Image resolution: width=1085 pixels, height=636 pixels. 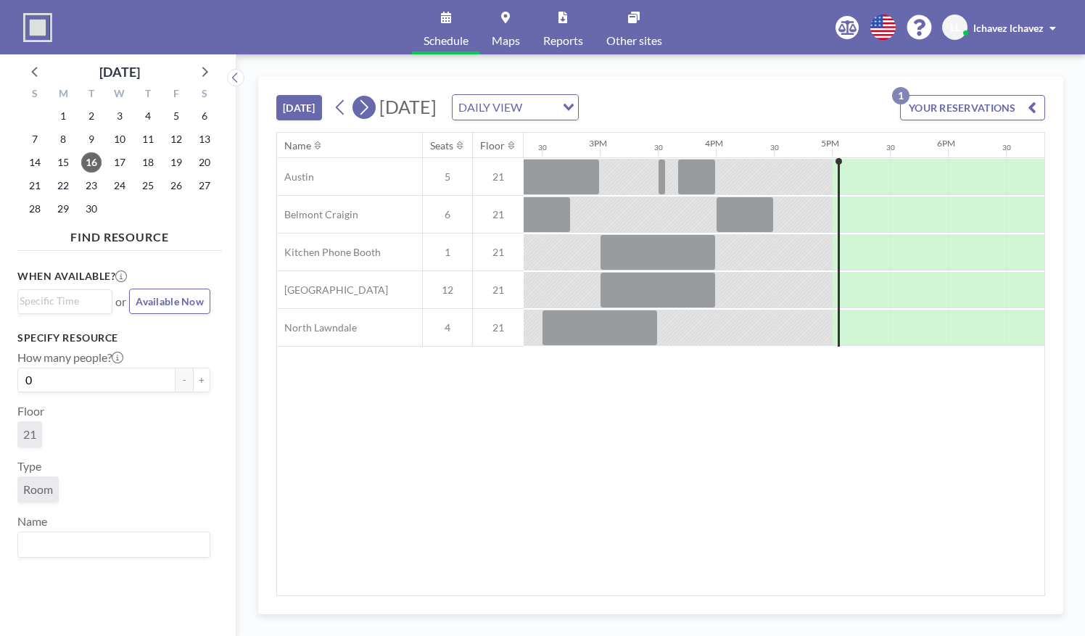 What do you see at coordinates (170, 301) in the screenshot?
I see `span: Available Now` at bounding box center [170, 301].